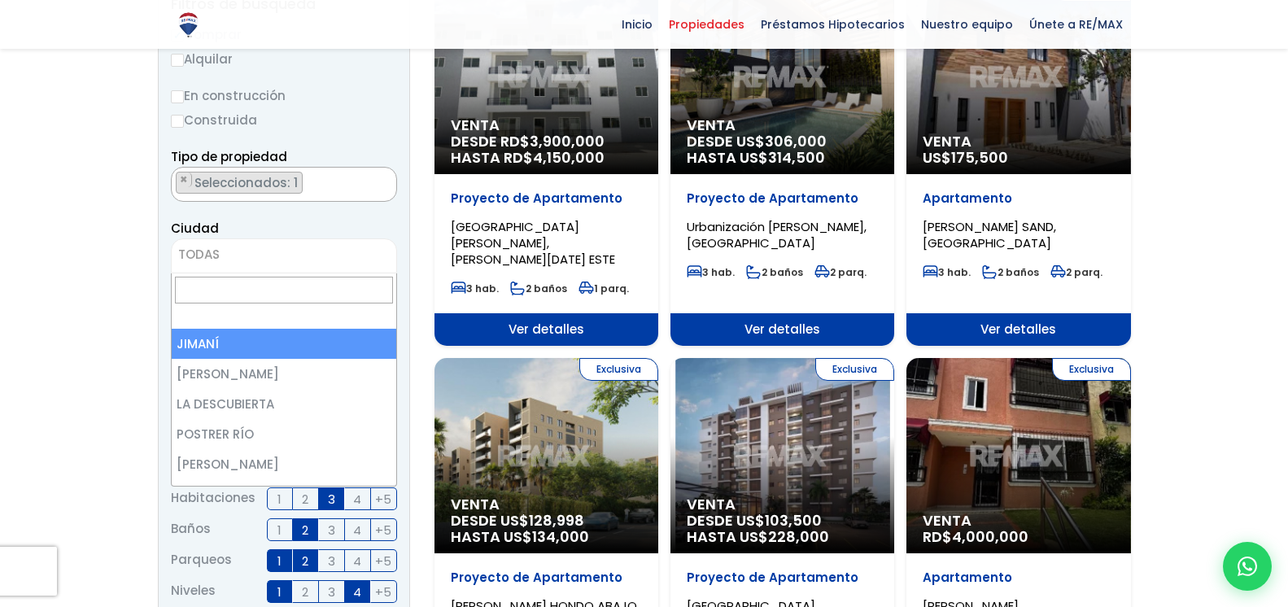 The height and width of the screenshot is (607, 1288). What do you see at coordinates (284, 343) in the screenshot?
I see `li: JIMANÍ` at bounding box center [284, 343].